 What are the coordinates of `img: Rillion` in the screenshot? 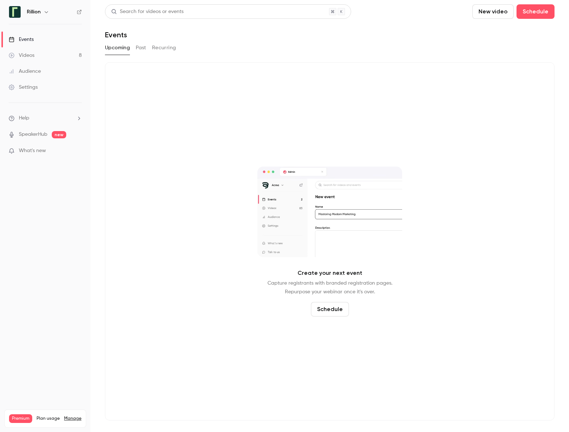 It's located at (15, 12).